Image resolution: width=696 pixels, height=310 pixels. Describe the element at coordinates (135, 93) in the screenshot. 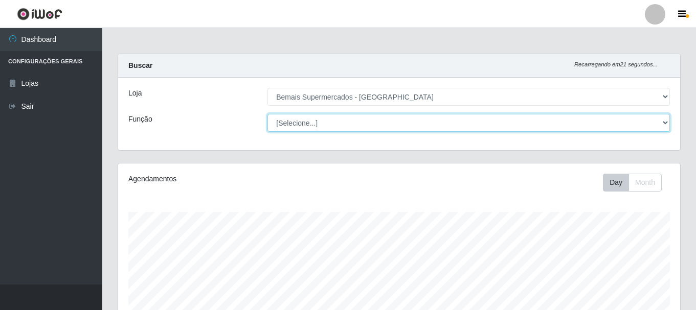

I see `label: Loja` at that location.